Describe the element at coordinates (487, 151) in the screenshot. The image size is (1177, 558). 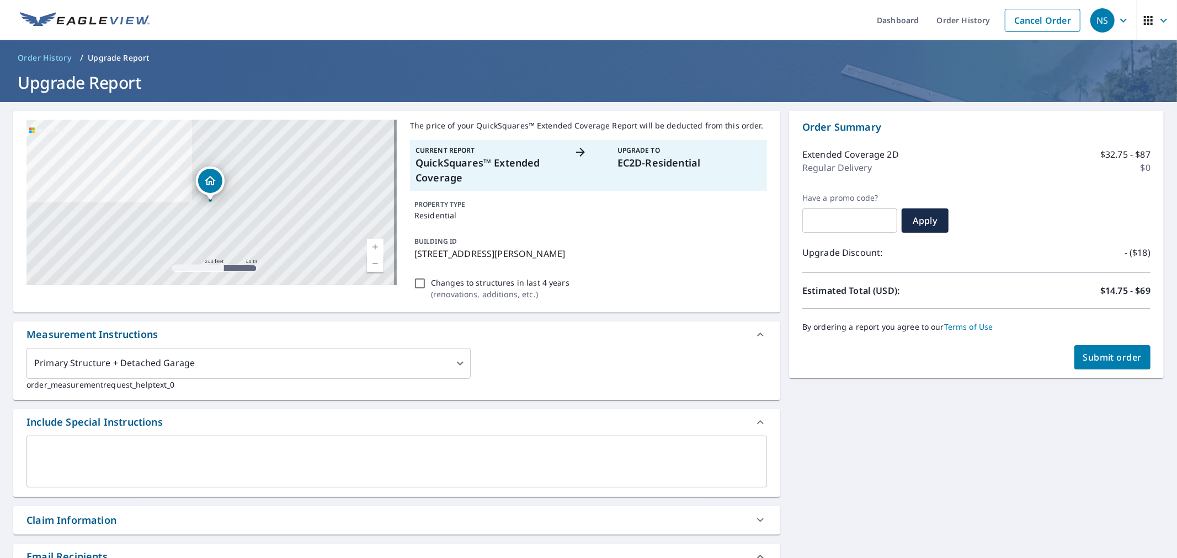
I see `p: Current Report` at that location.